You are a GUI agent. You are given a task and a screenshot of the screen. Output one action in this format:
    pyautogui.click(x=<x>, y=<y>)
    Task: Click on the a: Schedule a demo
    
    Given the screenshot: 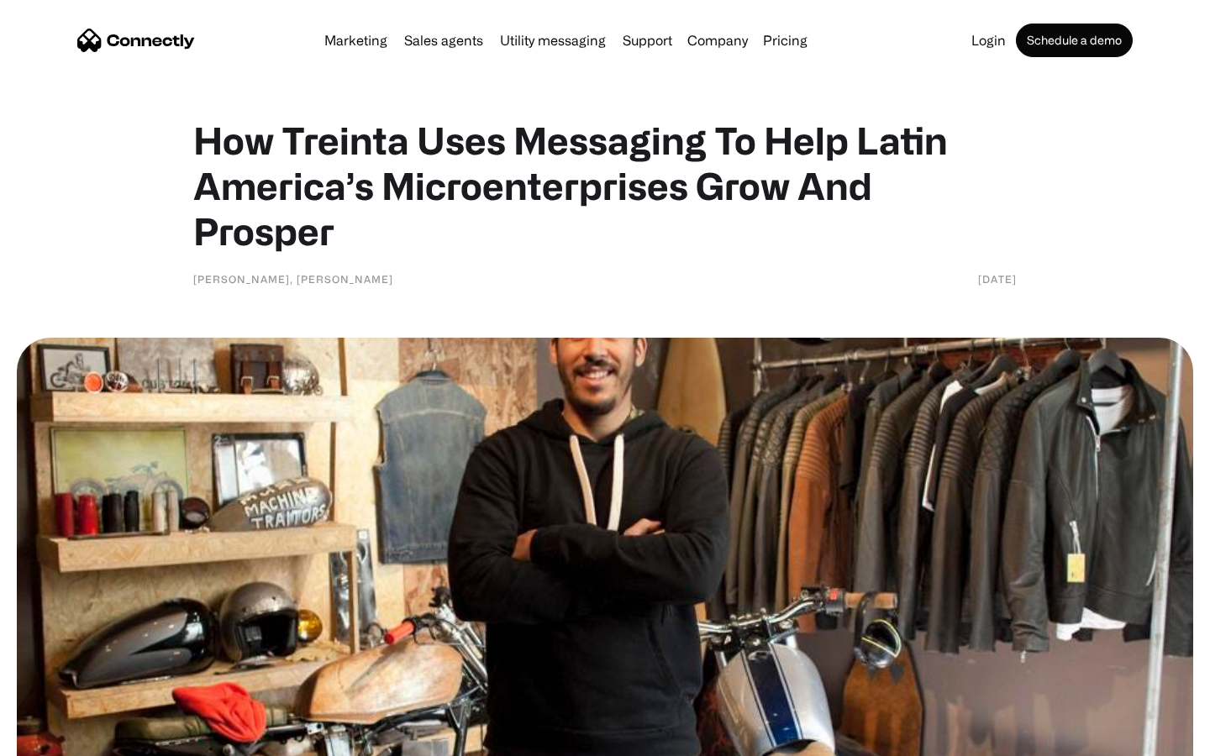 What is the action you would take?
    pyautogui.click(x=1074, y=40)
    